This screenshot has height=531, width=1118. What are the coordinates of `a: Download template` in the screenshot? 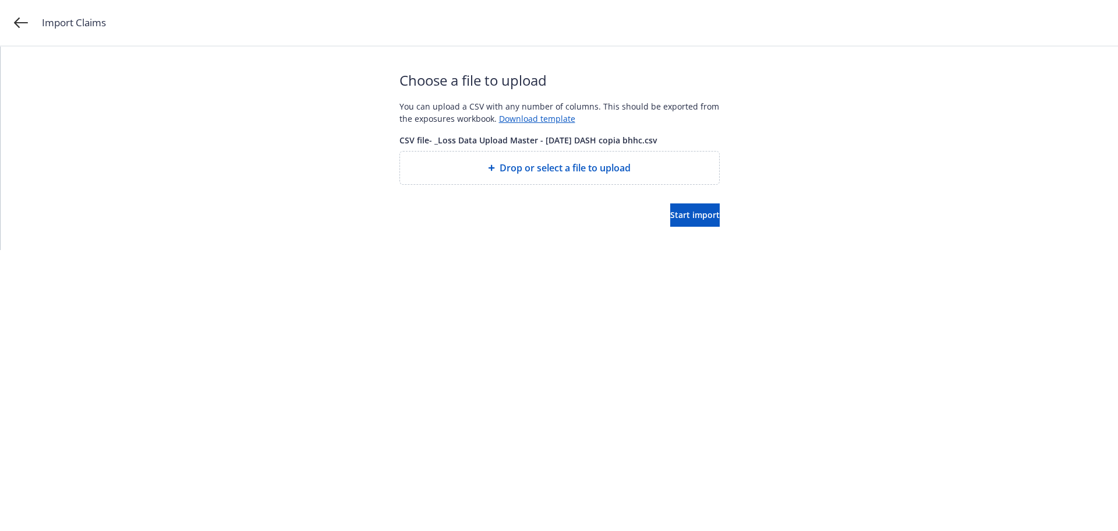 It's located at (537, 118).